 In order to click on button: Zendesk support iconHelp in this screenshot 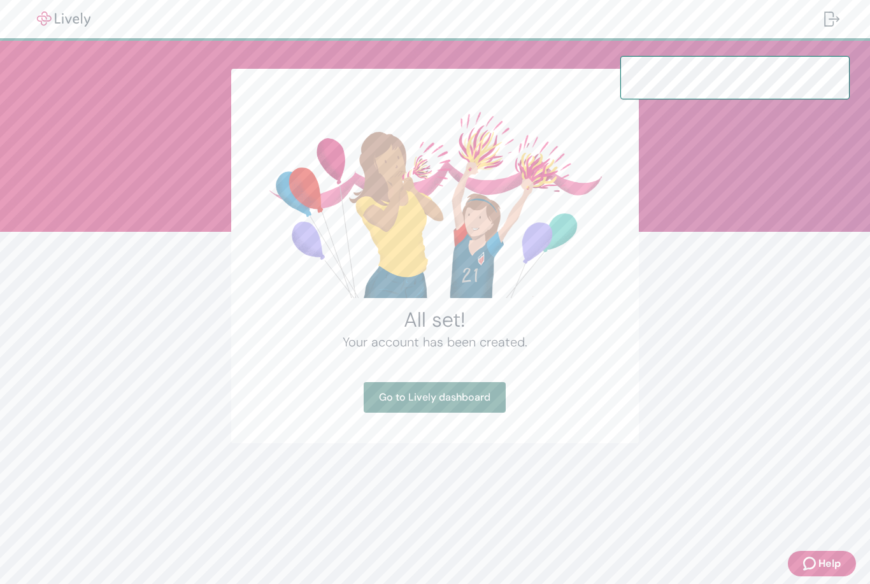, I will do `click(821, 563)`.